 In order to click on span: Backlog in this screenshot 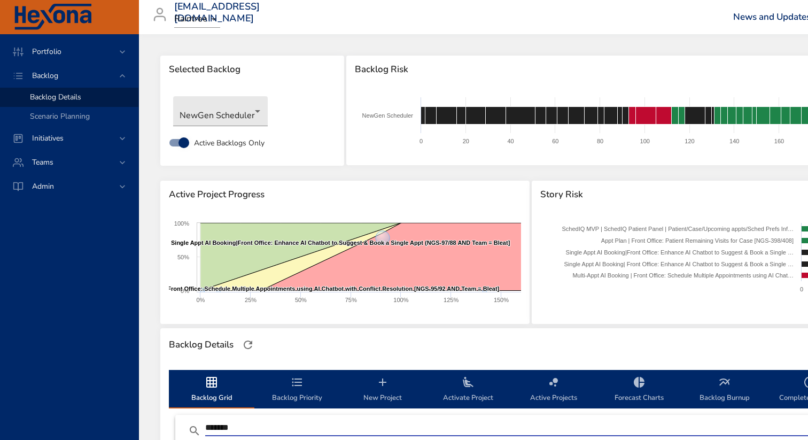, I will do `click(45, 75)`.